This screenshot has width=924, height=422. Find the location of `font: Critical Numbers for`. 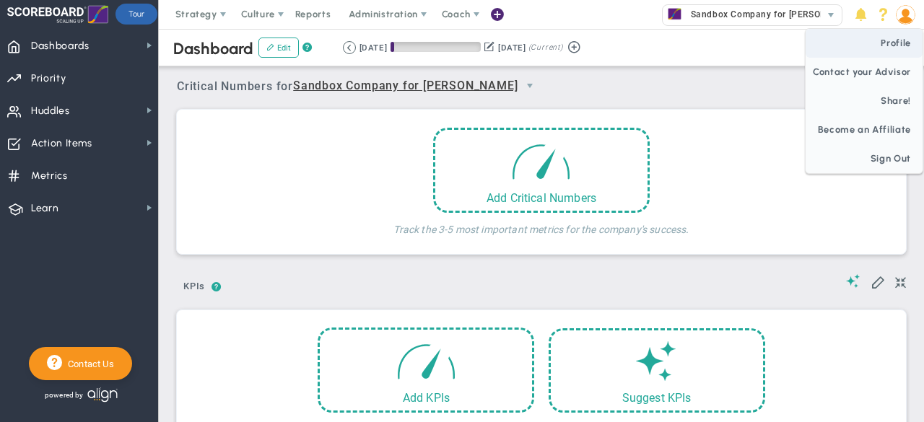

font: Critical Numbers for is located at coordinates (235, 86).